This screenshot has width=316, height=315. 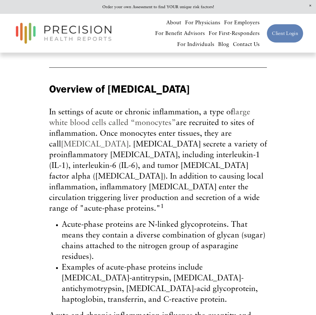 I want to click on a: For Individuals, so click(x=196, y=44).